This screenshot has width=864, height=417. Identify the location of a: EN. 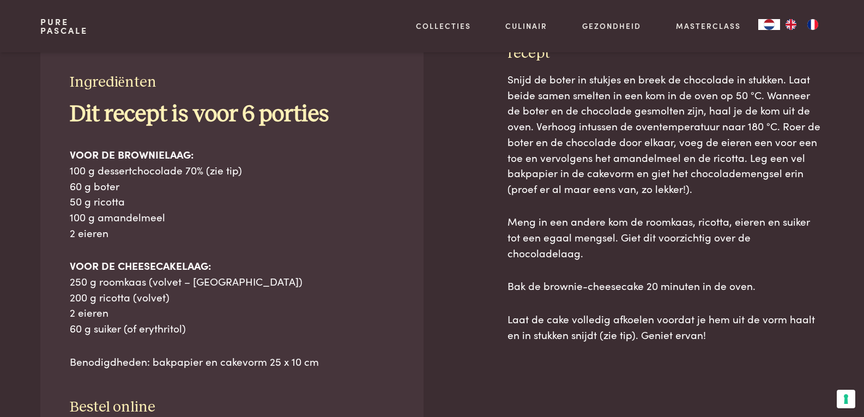
(791, 25).